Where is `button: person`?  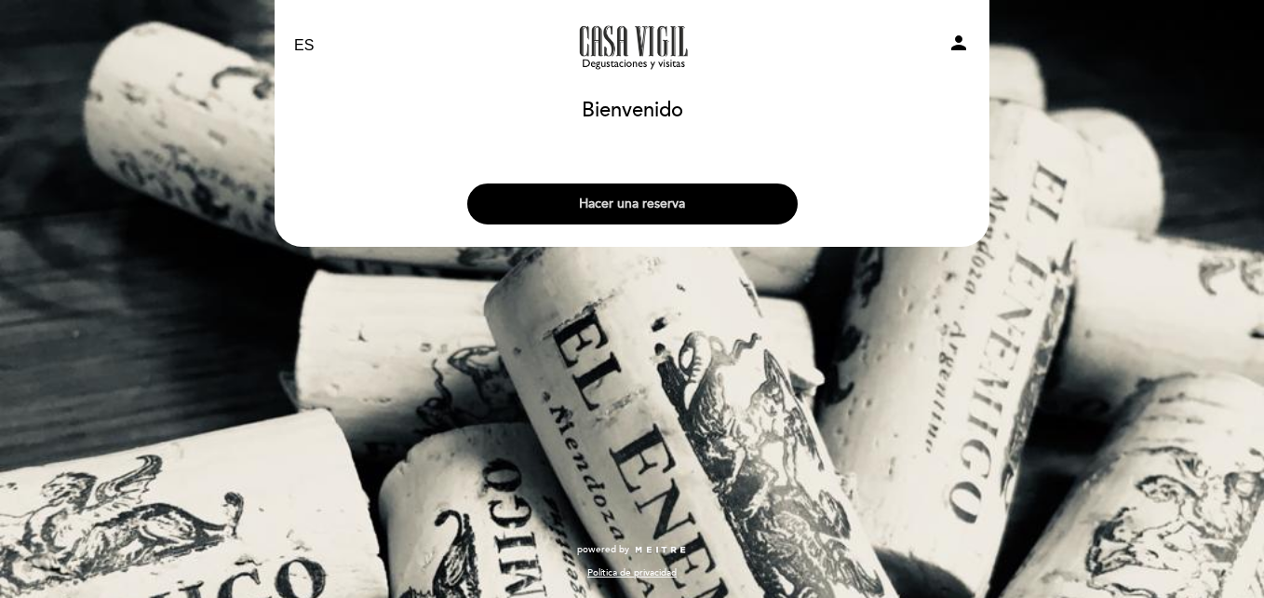
button: person is located at coordinates (959, 46).